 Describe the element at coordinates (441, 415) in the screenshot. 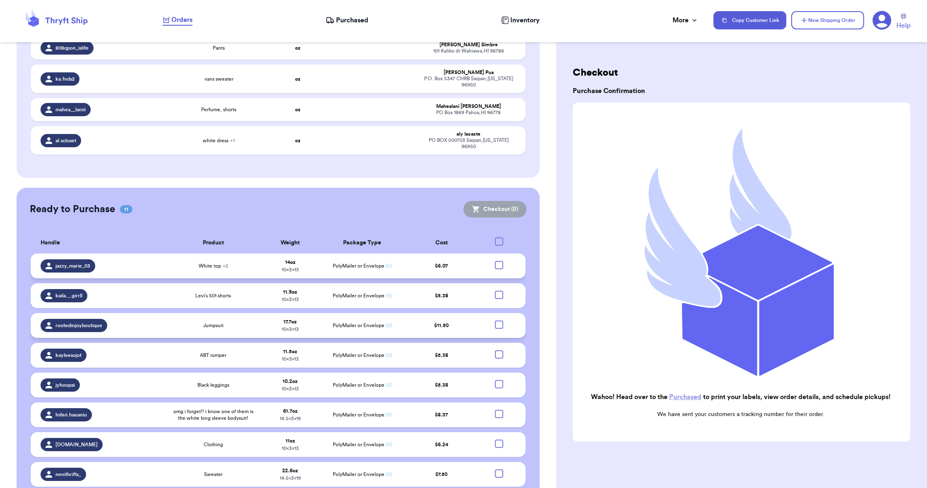

I see `span: $ 8.37` at that location.